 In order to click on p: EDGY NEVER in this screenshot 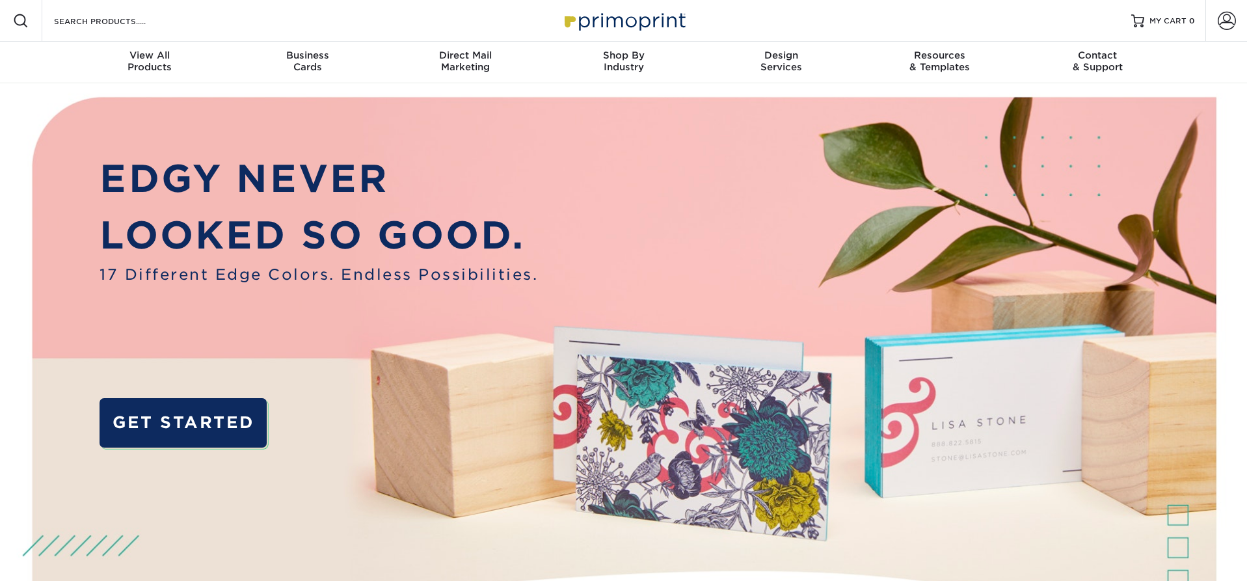, I will do `click(319, 179)`.